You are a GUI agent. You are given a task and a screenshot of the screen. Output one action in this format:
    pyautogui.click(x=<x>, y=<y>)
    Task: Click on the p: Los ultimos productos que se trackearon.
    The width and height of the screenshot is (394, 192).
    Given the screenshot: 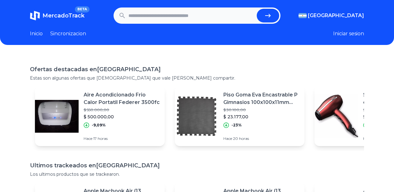 What is the action you would take?
    pyautogui.click(x=197, y=174)
    